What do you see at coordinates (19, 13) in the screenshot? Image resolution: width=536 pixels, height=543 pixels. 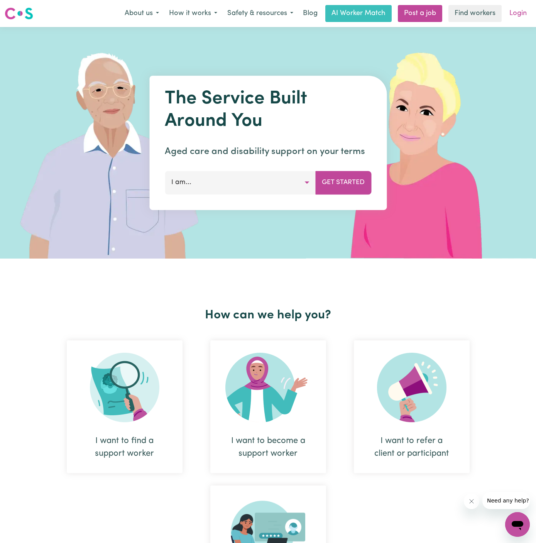 I see `a: Careseekers logo` at bounding box center [19, 13].